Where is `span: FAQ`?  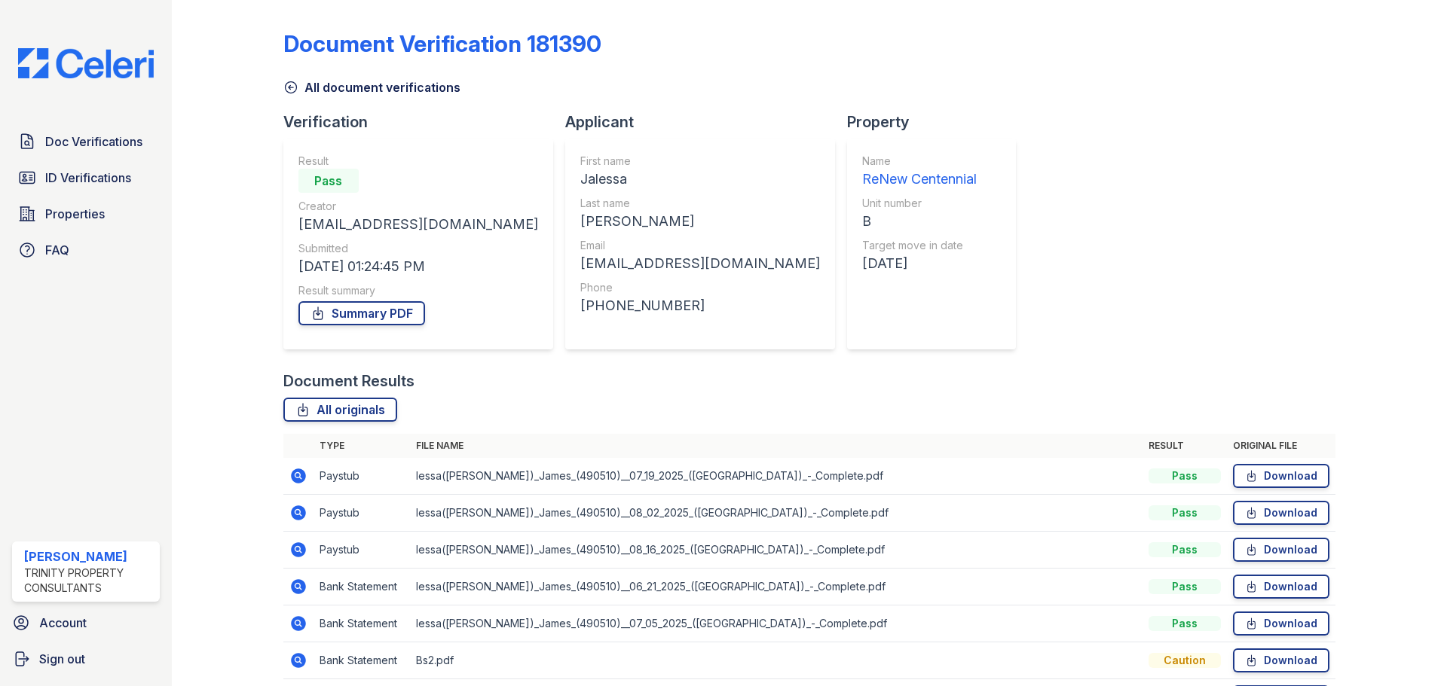
span: FAQ is located at coordinates (57, 250).